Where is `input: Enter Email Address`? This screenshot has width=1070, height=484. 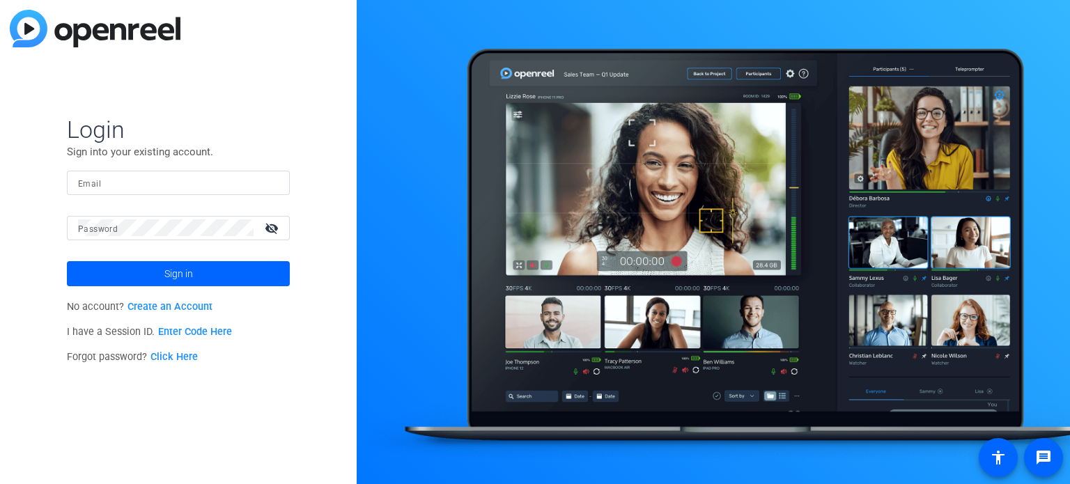
input: Enter Email Address is located at coordinates (178, 183).